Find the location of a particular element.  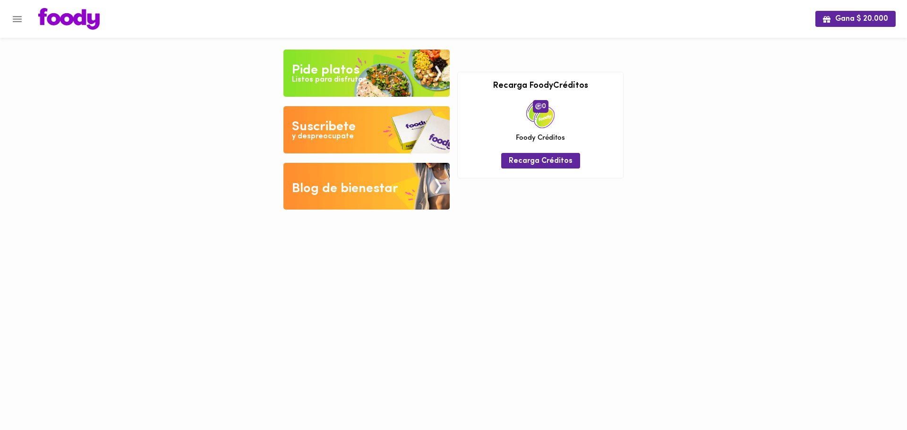

img: Pide un Platos is located at coordinates (367, 73).